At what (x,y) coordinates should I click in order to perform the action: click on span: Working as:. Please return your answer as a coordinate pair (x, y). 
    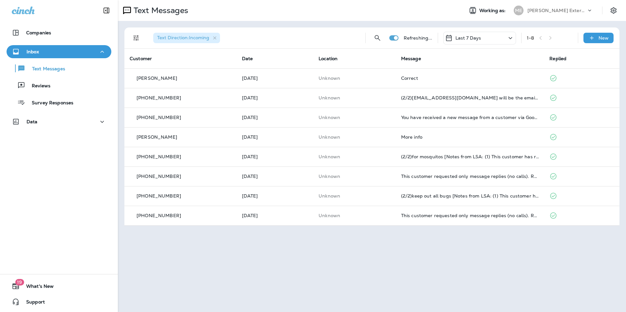
    Looking at the image, I should click on (493, 10).